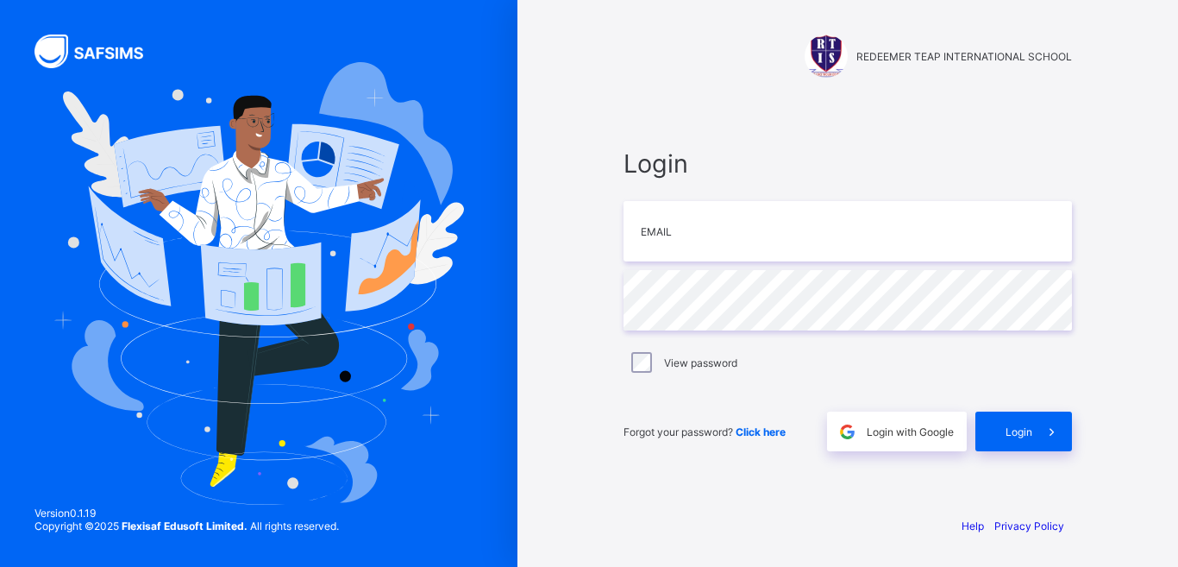  What do you see at coordinates (964, 56) in the screenshot?
I see `span: REDEEMER TEAP INTERNATIONAL SCHOOL` at bounding box center [964, 56].